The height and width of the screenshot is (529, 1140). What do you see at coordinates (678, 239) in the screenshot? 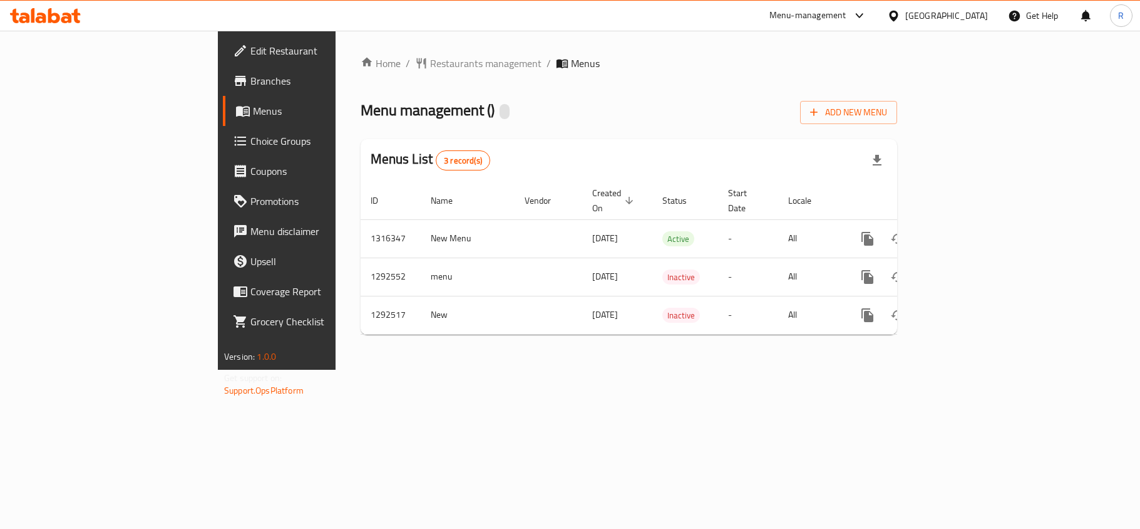
I see `div: Active` at bounding box center [678, 239].